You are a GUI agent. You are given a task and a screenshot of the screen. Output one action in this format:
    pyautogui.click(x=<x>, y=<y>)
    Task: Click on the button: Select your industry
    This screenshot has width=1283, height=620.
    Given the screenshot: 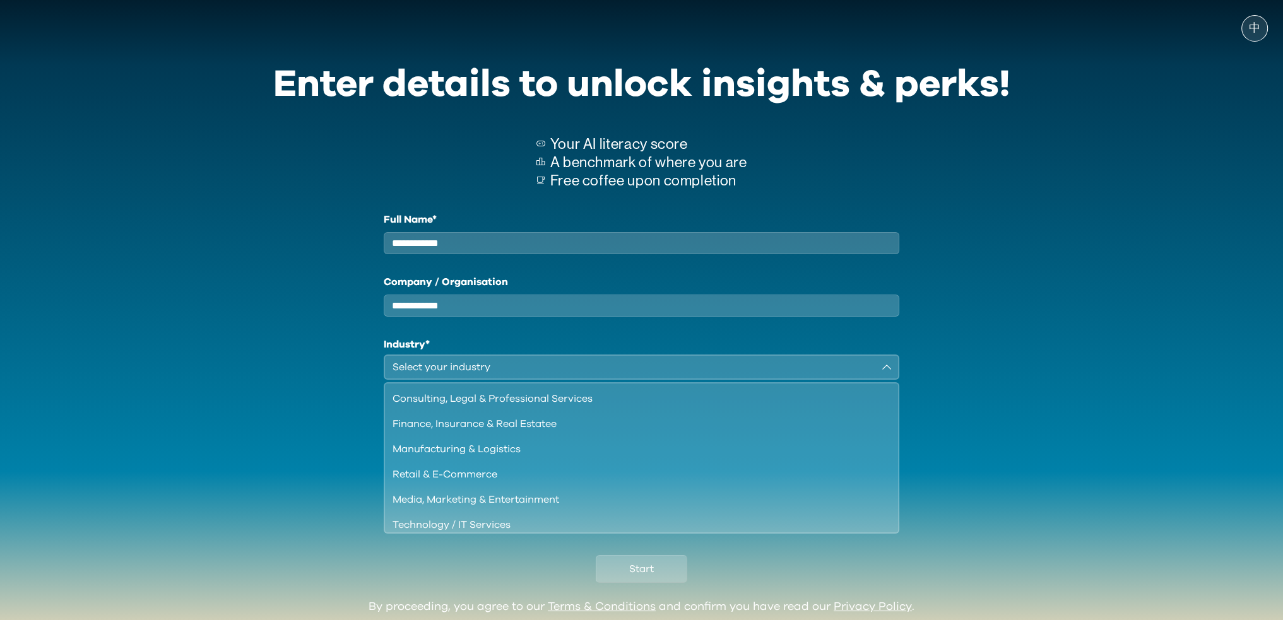 What is the action you would take?
    pyautogui.click(x=642, y=367)
    